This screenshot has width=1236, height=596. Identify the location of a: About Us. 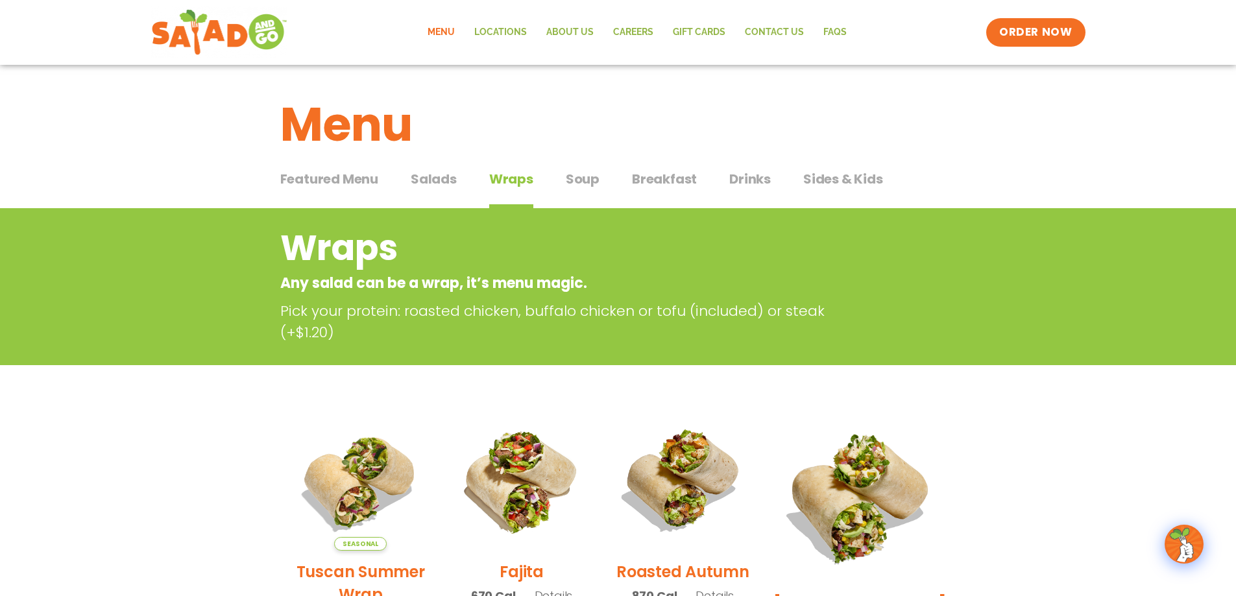
(570, 32).